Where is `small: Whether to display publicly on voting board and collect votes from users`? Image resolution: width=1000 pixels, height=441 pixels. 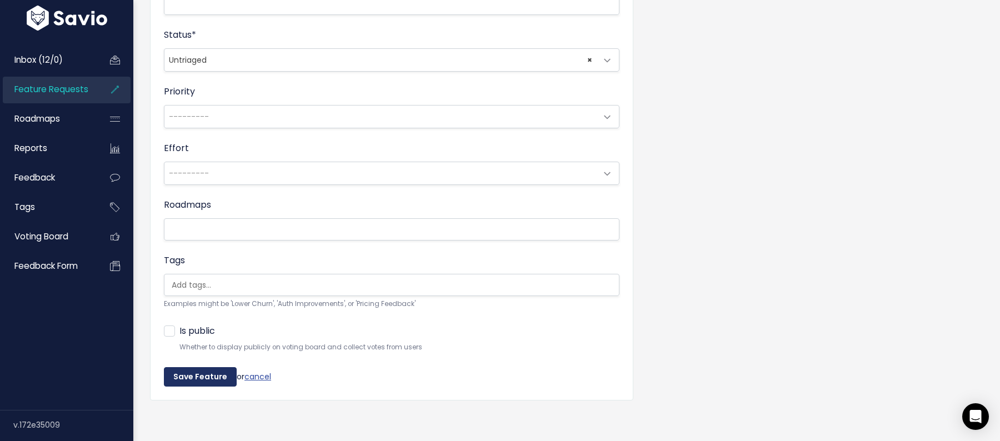 small: Whether to display publicly on voting board and collect votes from users is located at coordinates (399, 347).